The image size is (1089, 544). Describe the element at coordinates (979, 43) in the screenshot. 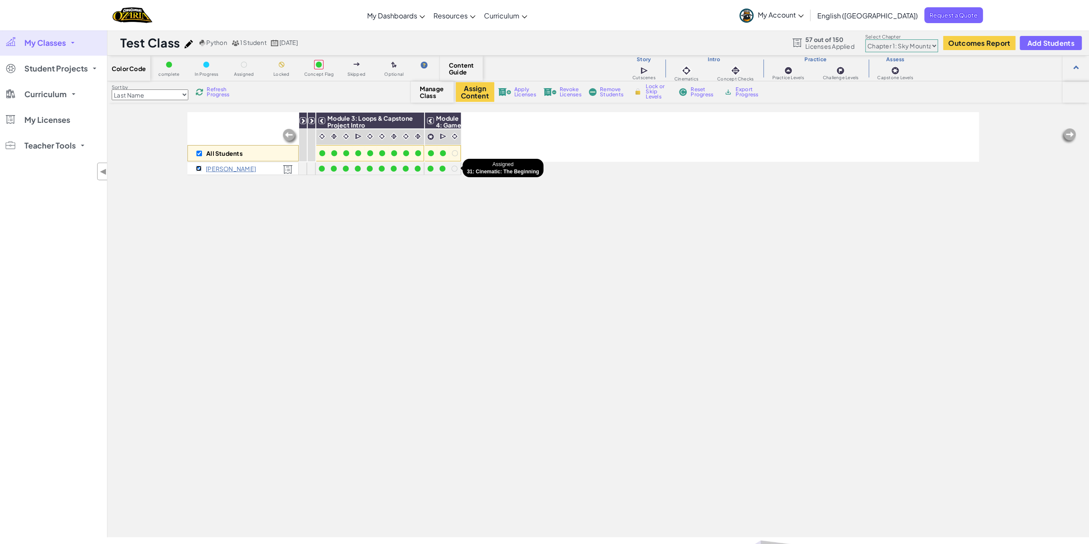

I see `button: Outcomes Report` at that location.